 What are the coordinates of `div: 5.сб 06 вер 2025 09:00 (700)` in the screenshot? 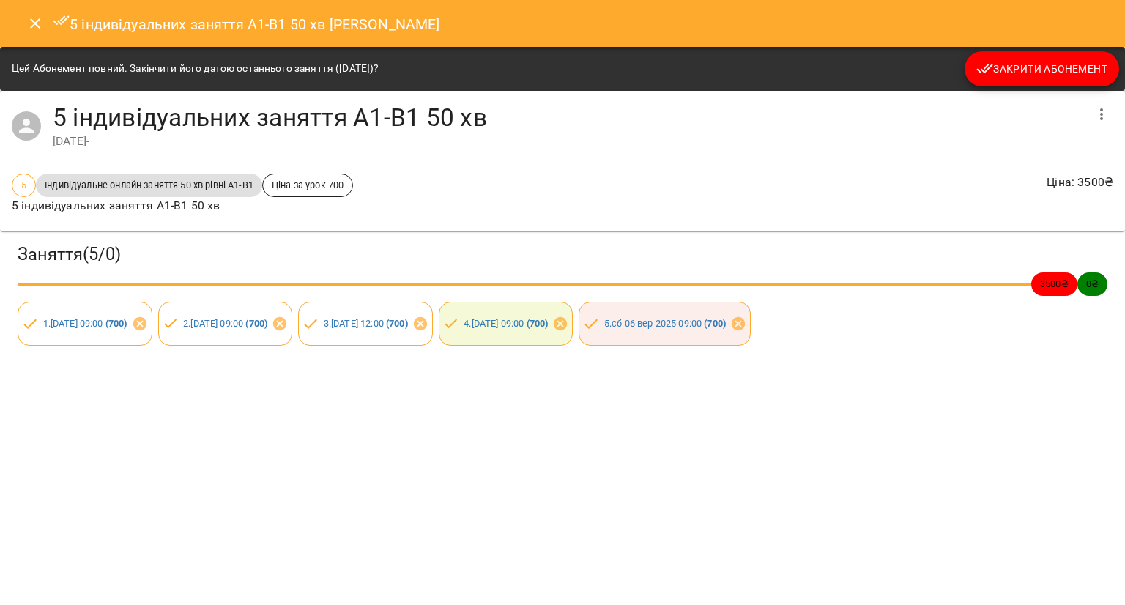 It's located at (665, 324).